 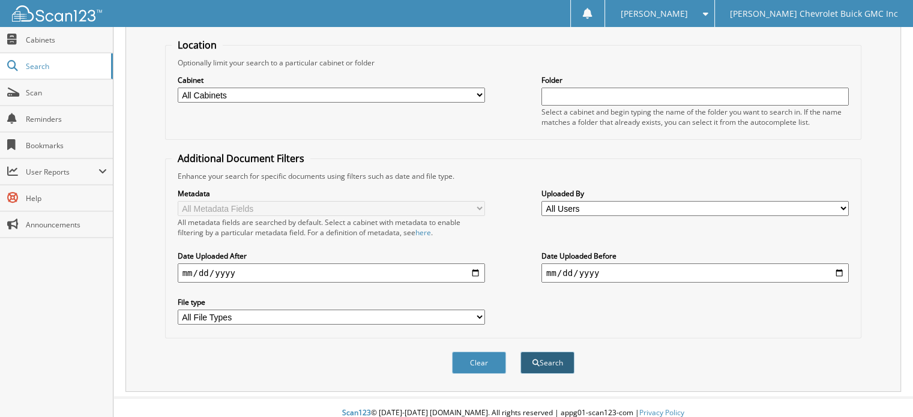 I want to click on span: Bookmarks, so click(x=66, y=145).